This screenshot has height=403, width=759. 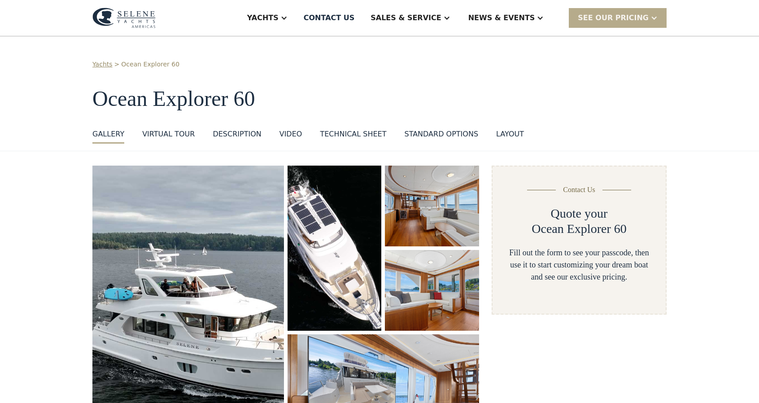 What do you see at coordinates (510, 136) in the screenshot?
I see `a: layout` at bounding box center [510, 136].